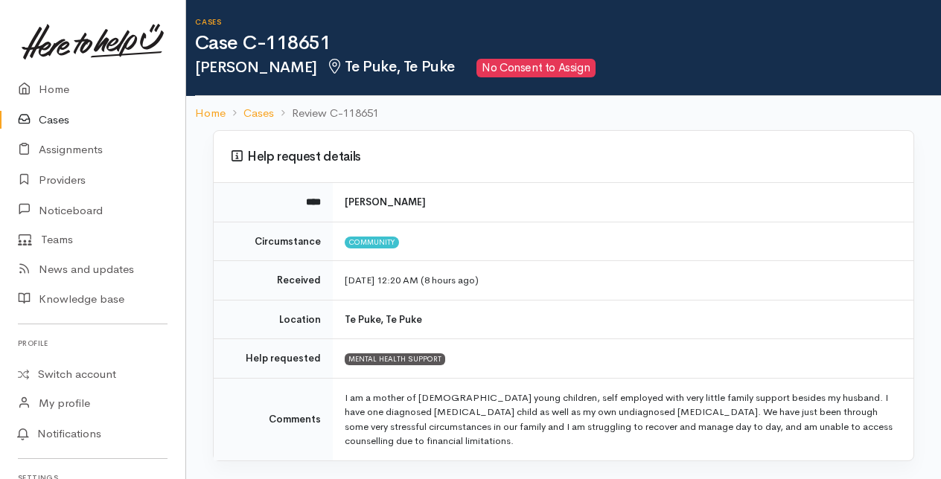 This screenshot has width=941, height=479. I want to click on h6: Cases, so click(568, 22).